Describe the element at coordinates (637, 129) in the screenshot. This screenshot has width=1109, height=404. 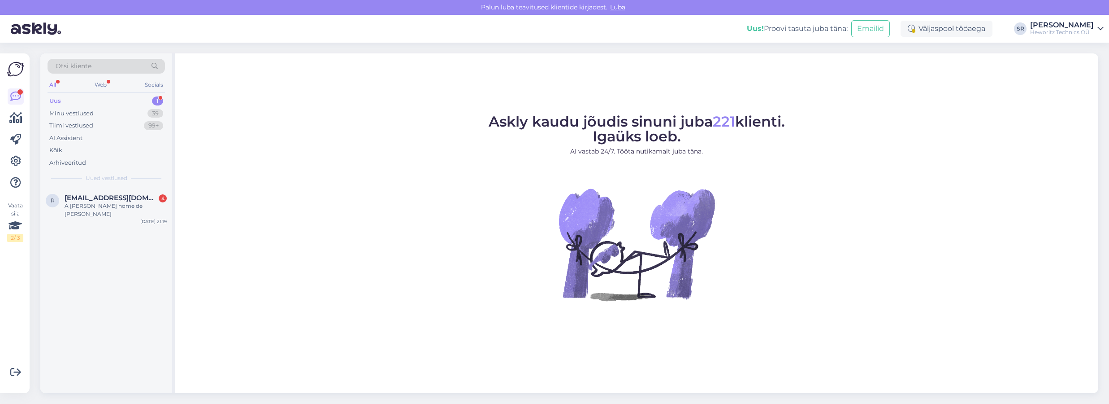
I see `span: Askly kaudu jõudis sinuni juba klienti. Igaüks loeb.` at that location.